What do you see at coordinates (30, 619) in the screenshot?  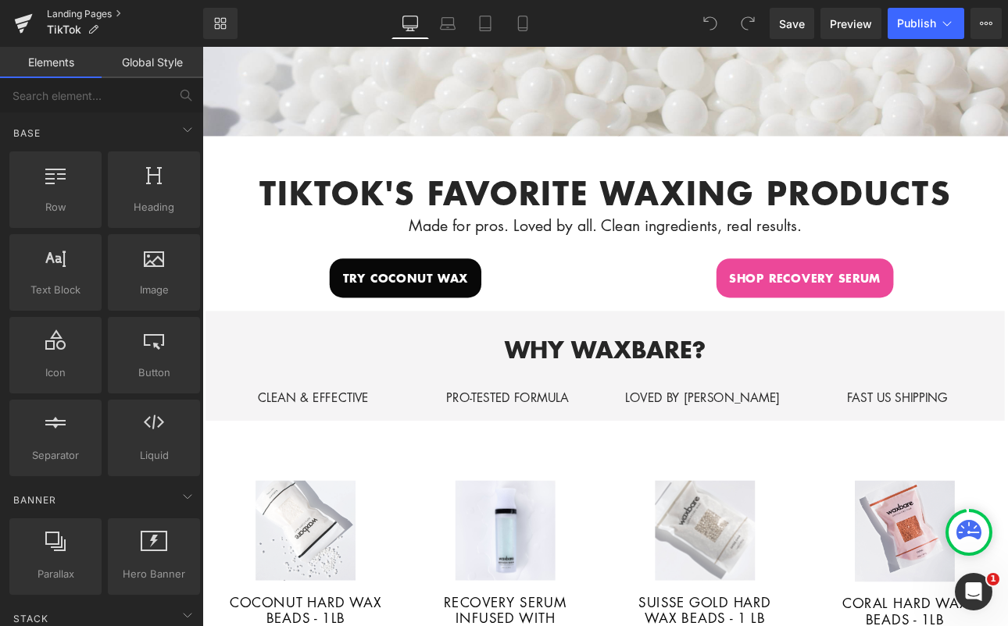 I see `span: Stack` at bounding box center [30, 619].